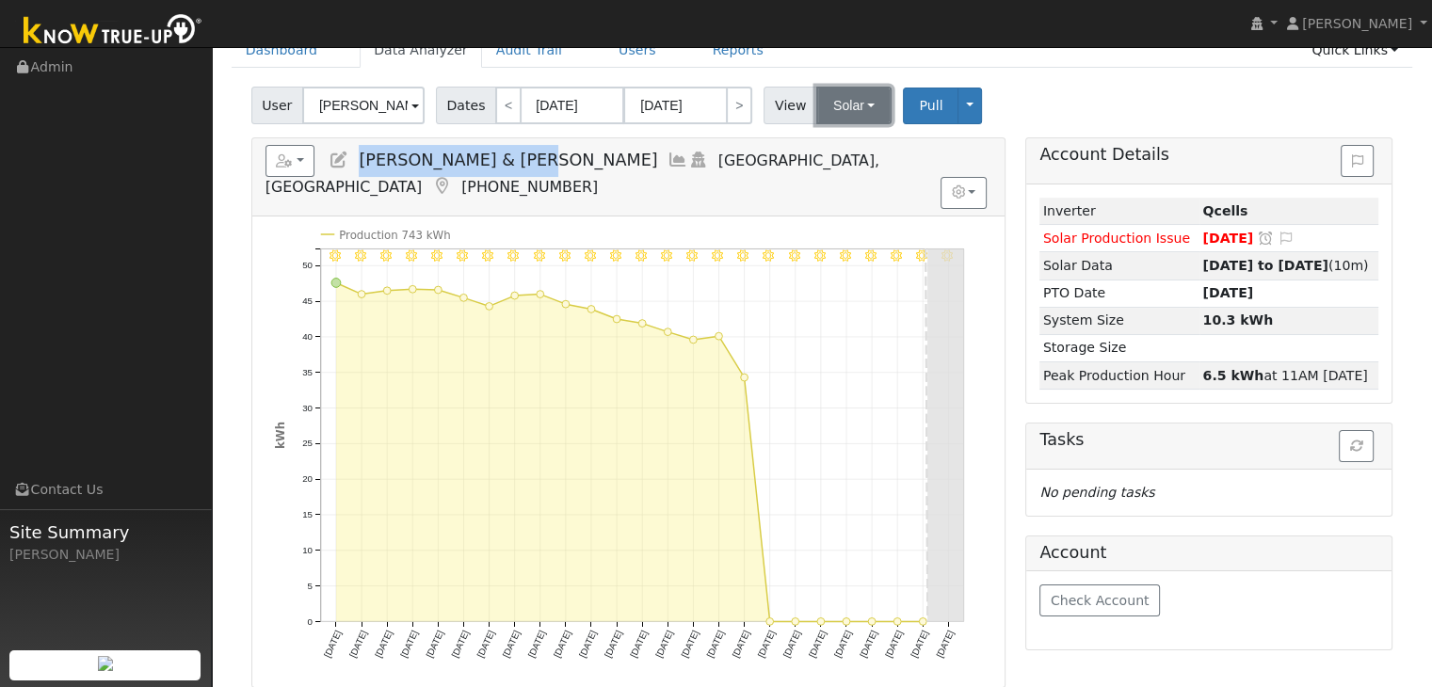  Describe the element at coordinates (307, 300) in the screenshot. I see `text: 45` at that location.